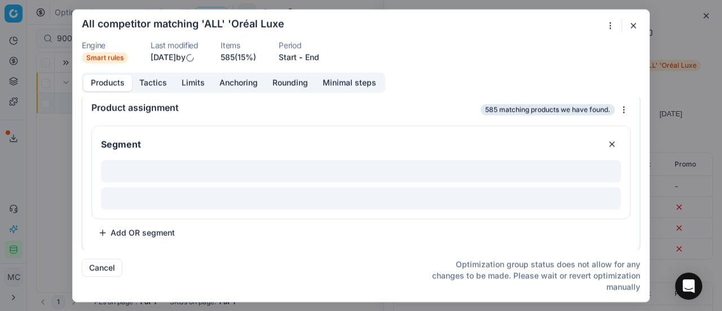 Image resolution: width=722 pixels, height=311 pixels. Describe the element at coordinates (108, 82) in the screenshot. I see `button: Products` at that location.